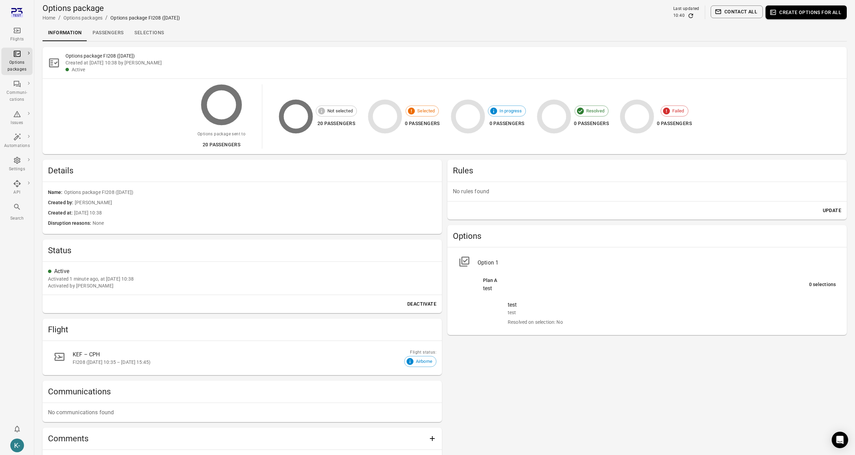 This screenshot has height=455, width=855. What do you see at coordinates (647, 171) in the screenshot?
I see `h2: Rules` at bounding box center [647, 171].